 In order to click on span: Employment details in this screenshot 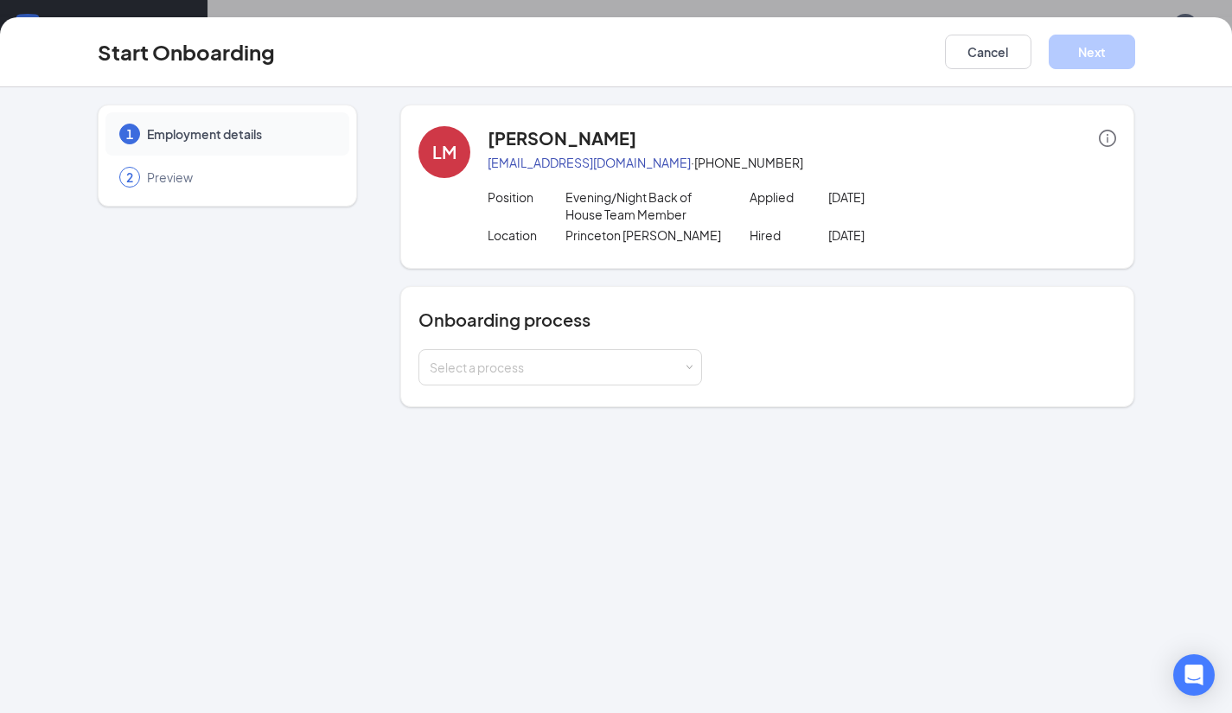, I will do `click(239, 134)`.